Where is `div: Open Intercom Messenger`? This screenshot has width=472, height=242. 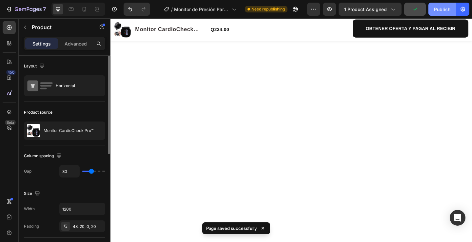 div: Open Intercom Messenger is located at coordinates (457, 218).